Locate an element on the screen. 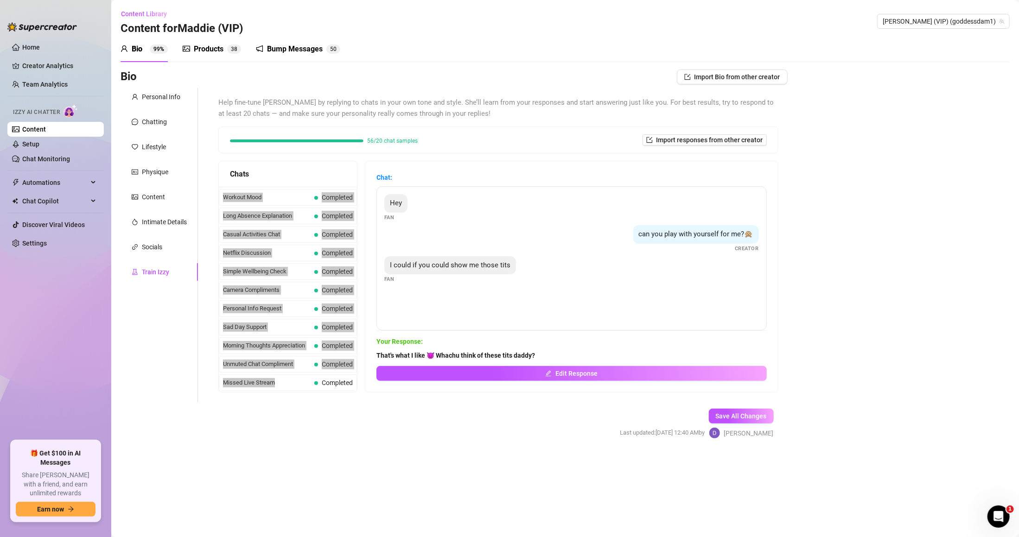 The image size is (1019, 537). strong: Your Response: is located at coordinates (399, 342).